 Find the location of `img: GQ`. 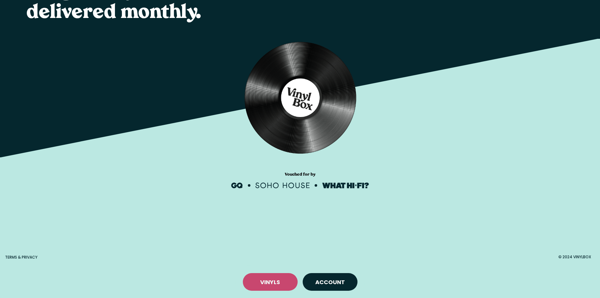

img: GQ is located at coordinates (237, 185).